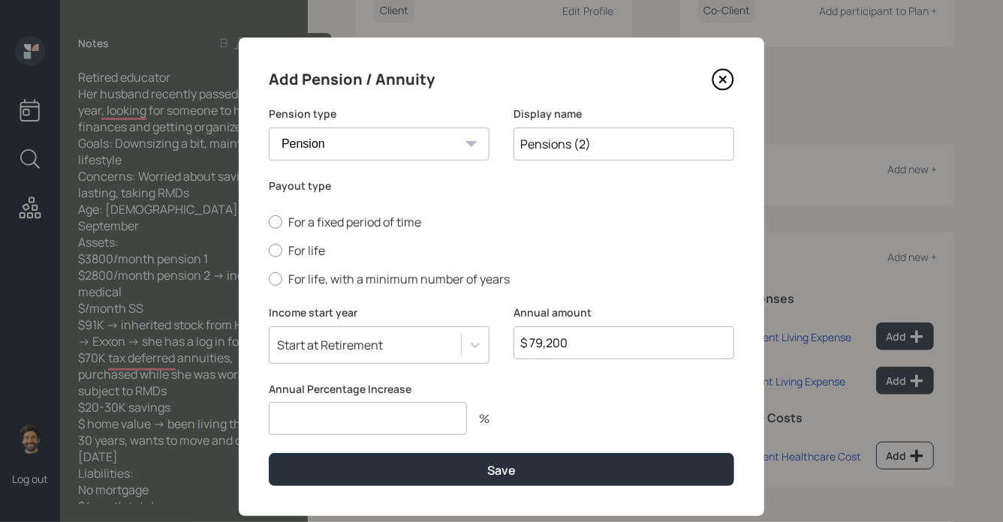 This screenshot has width=1003, height=522. Describe the element at coordinates (379, 390) in the screenshot. I see `label: Annual Percentage Increase` at that location.